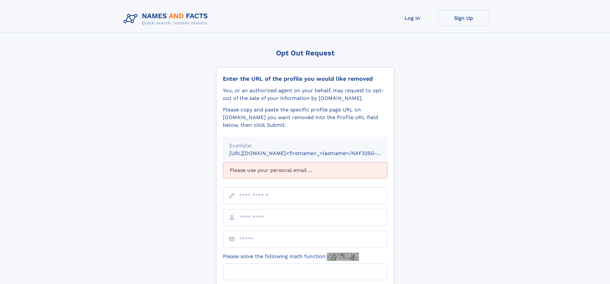 This screenshot has height=284, width=610. Describe the element at coordinates (305, 53) in the screenshot. I see `div: Opt Out Request` at that location.